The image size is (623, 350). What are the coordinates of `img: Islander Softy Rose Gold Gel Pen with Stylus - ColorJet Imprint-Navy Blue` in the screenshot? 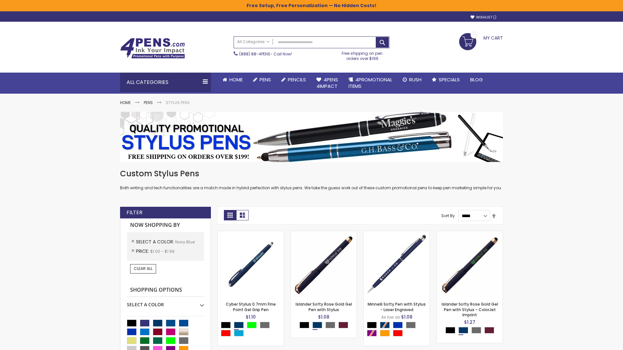 It's located at (470, 264).